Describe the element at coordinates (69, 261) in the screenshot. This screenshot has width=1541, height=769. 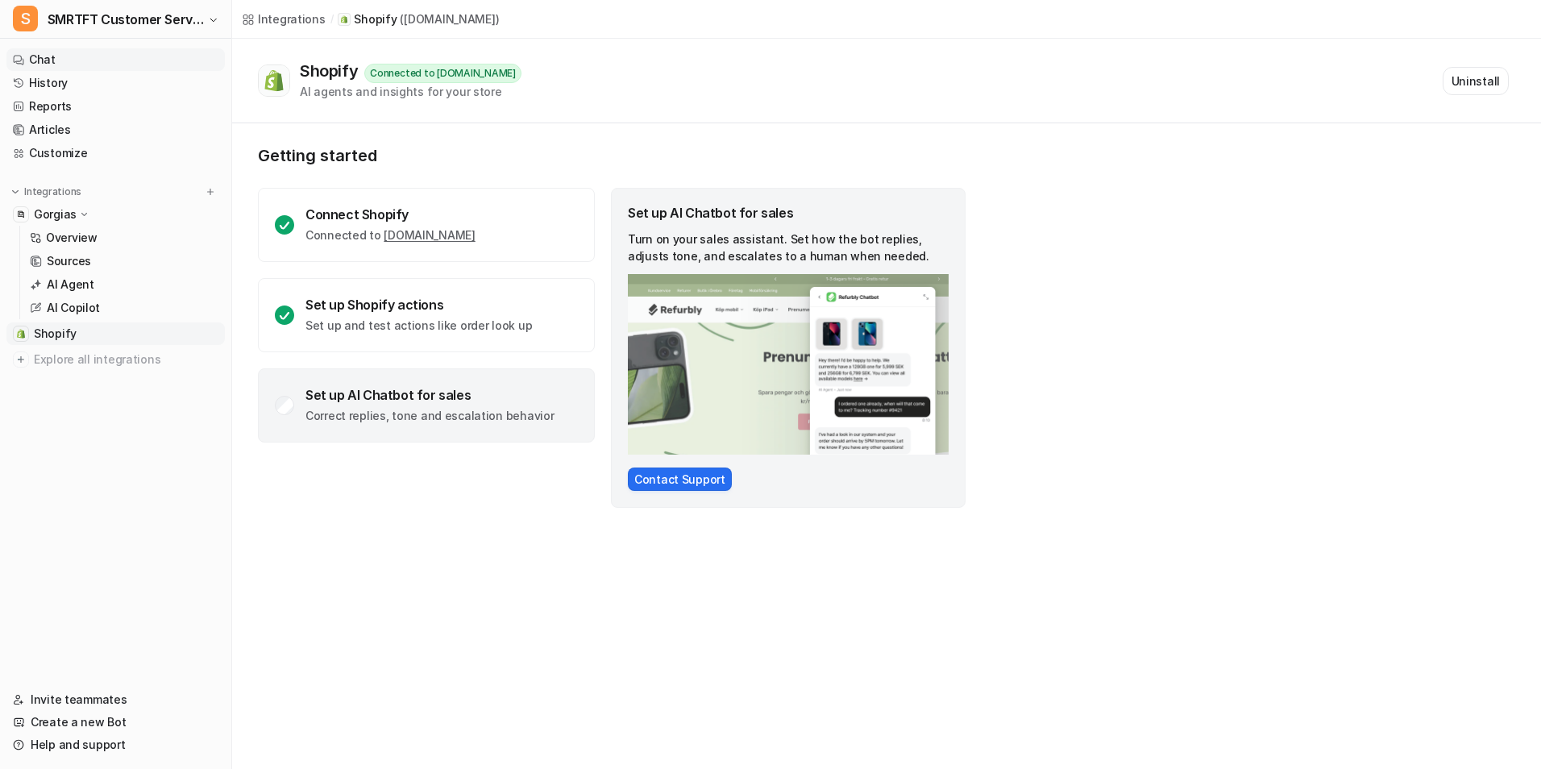
I see `p: Sources` at that location.